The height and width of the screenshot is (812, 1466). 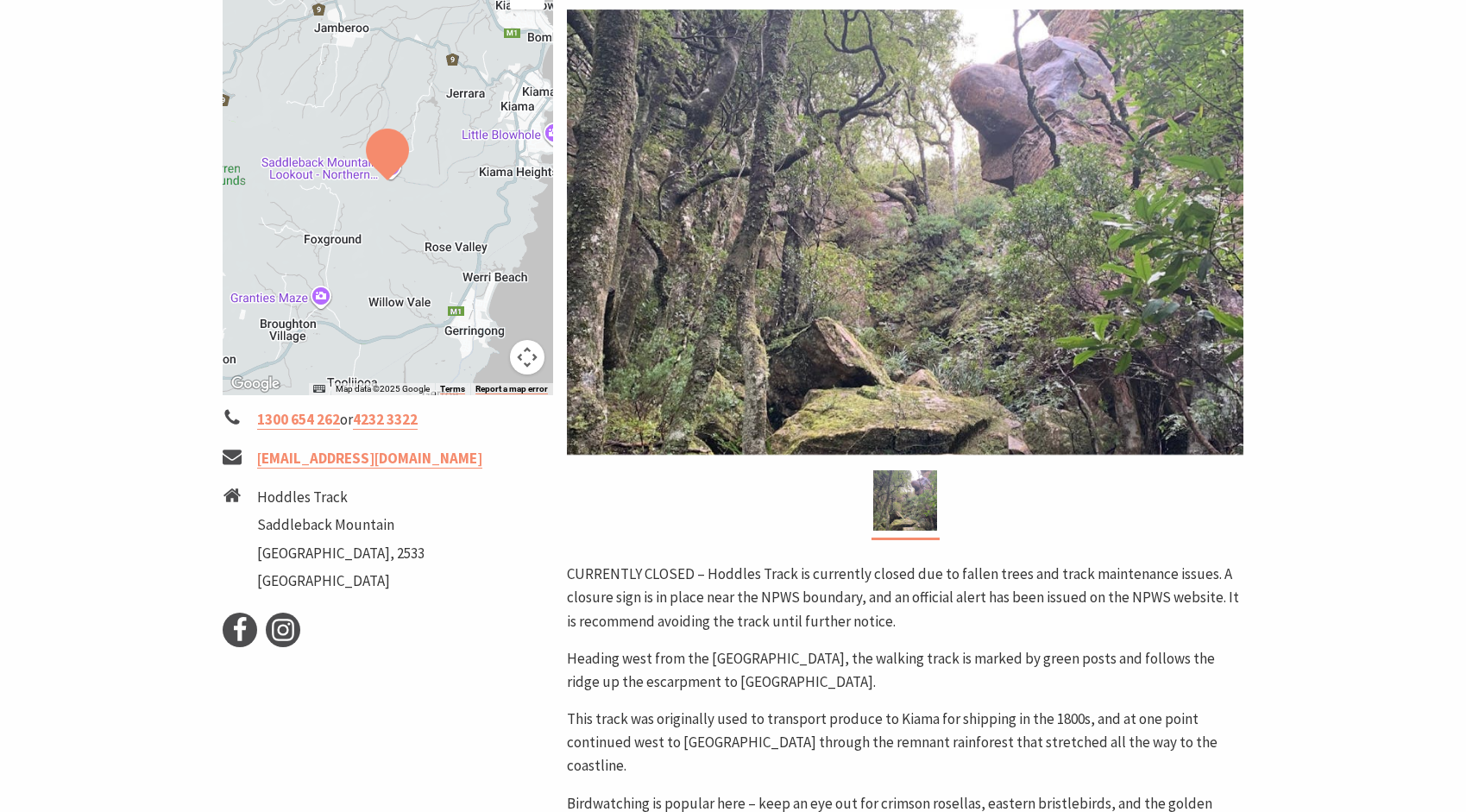 I want to click on li: or, so click(x=388, y=419).